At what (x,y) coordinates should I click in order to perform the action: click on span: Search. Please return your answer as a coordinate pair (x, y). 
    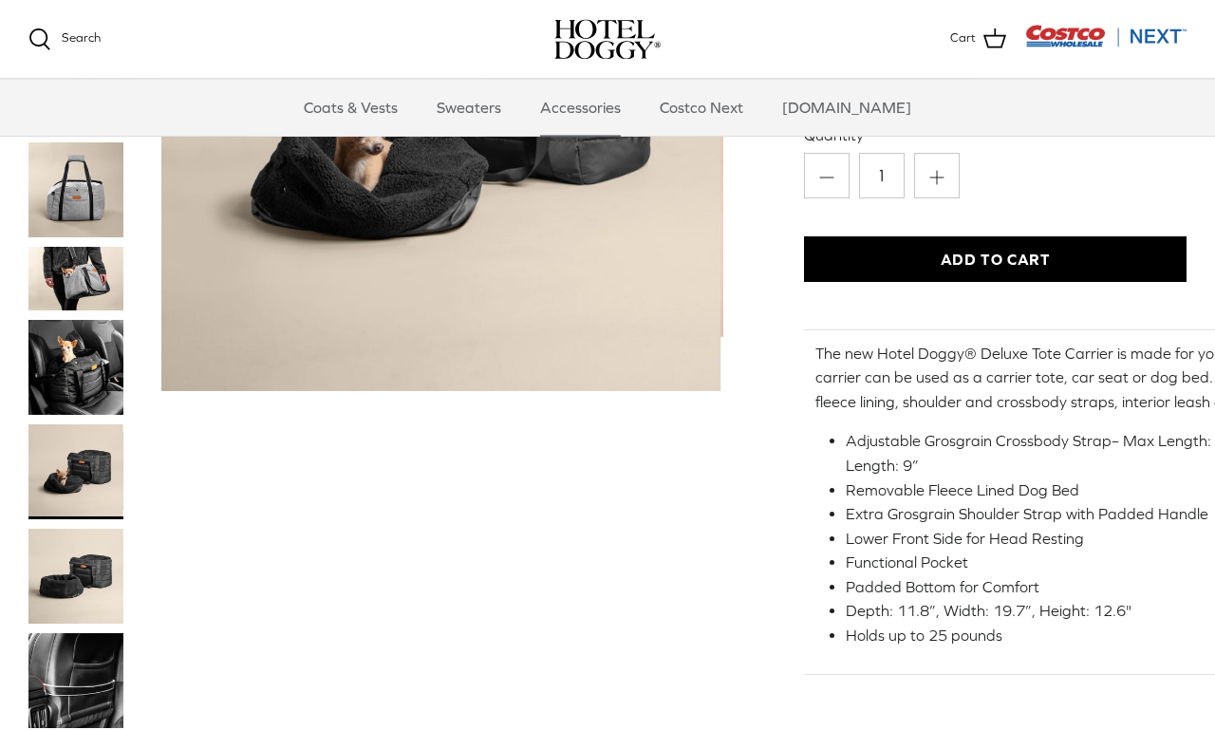
    Looking at the image, I should click on (81, 37).